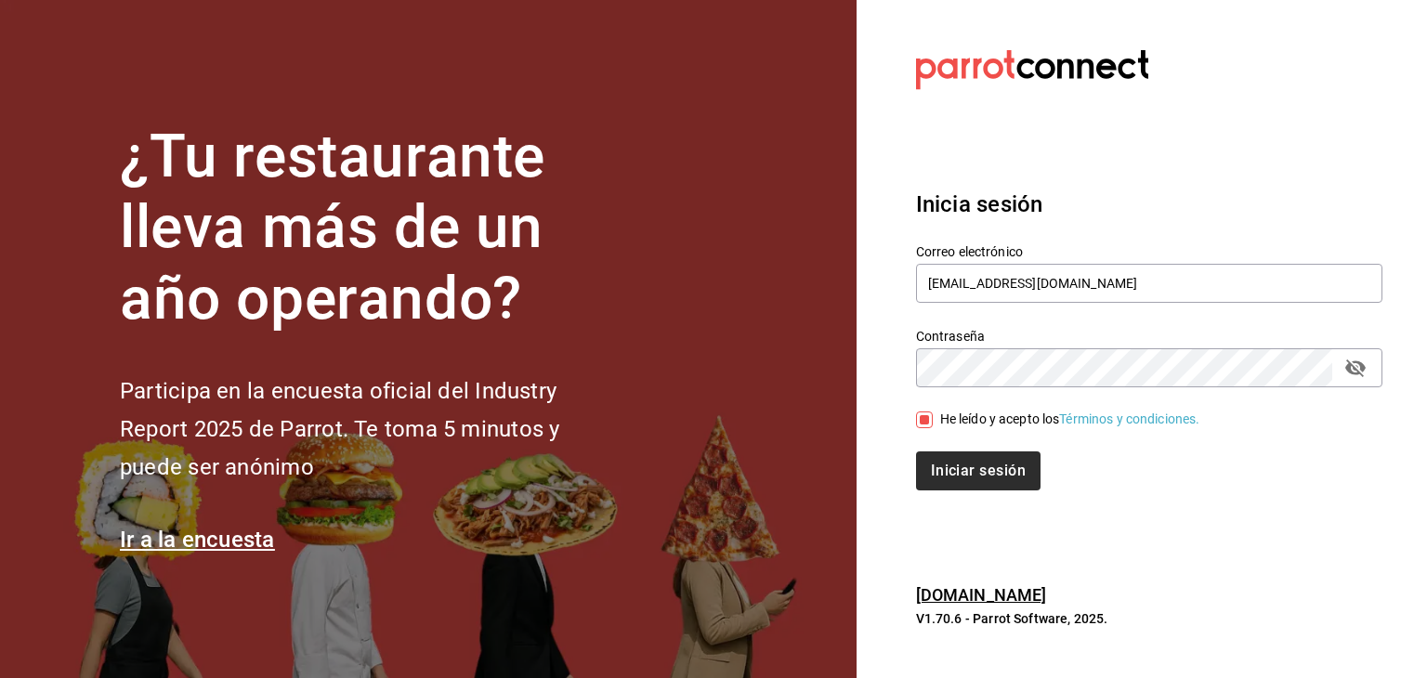  I want to click on div: He leído y acepto los, so click(1070, 419).